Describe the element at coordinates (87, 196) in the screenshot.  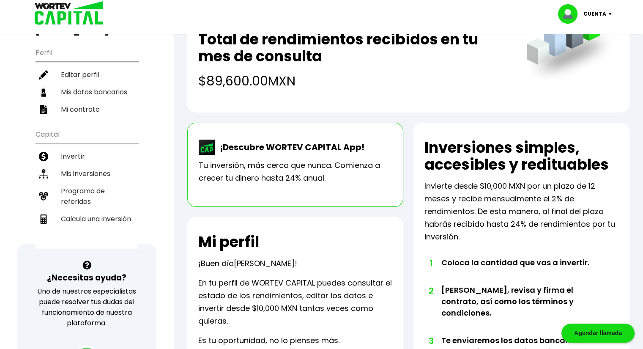
I see `a: Programa de referidos` at that location.